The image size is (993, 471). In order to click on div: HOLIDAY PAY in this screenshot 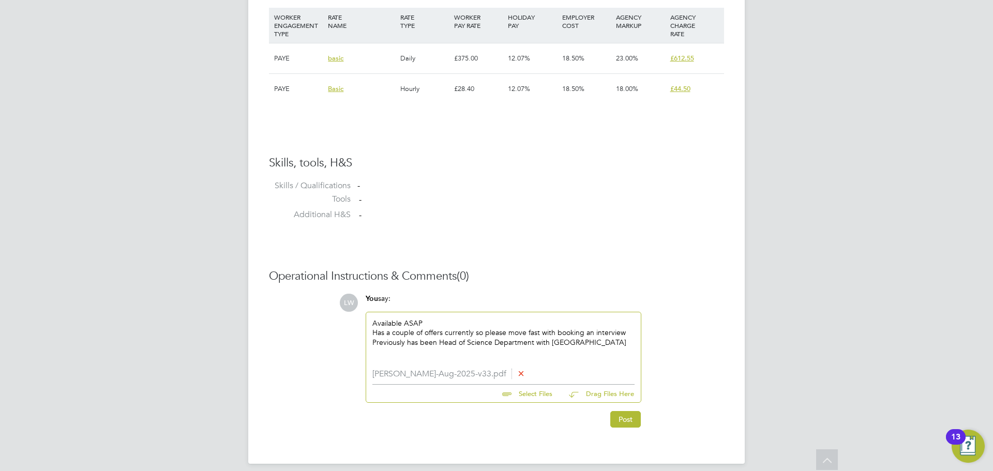, I will do `click(532, 21)`.